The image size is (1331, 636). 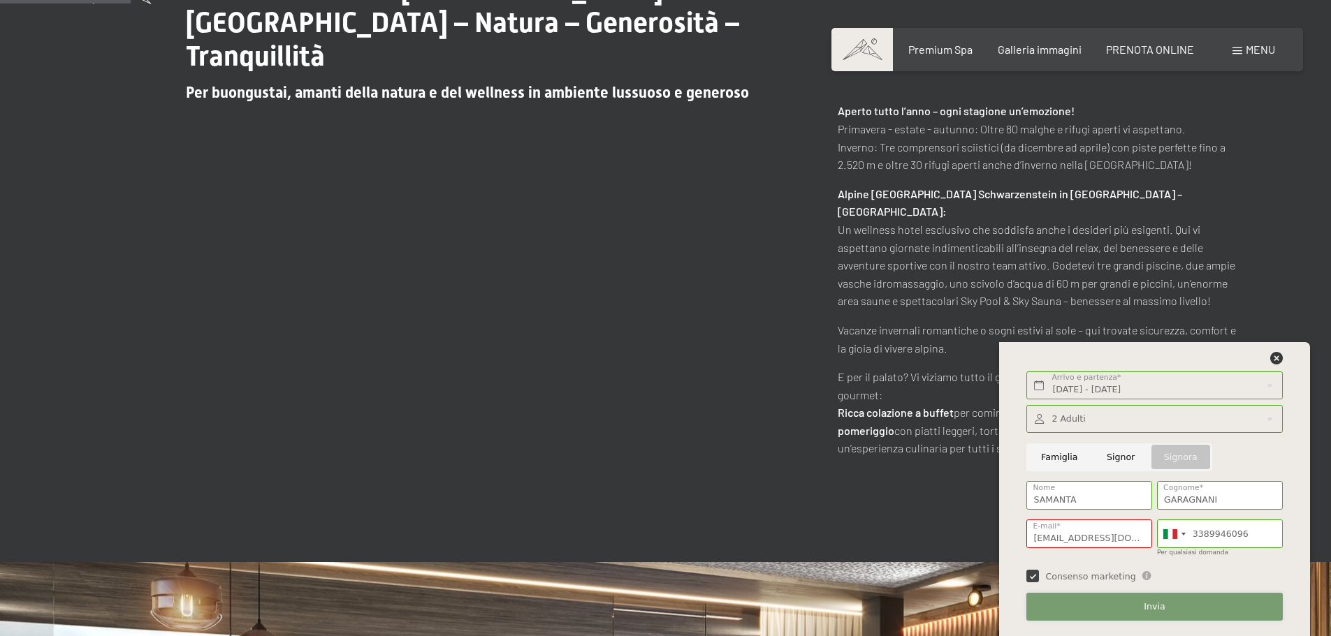 I want to click on div: Italy (Italia): +39, so click(x=1174, y=534).